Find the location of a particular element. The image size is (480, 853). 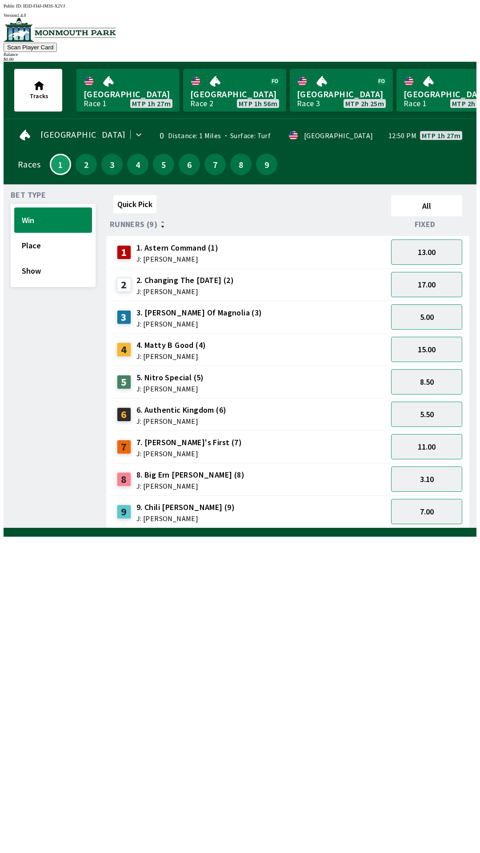

span: 5 is located at coordinates (163, 164).